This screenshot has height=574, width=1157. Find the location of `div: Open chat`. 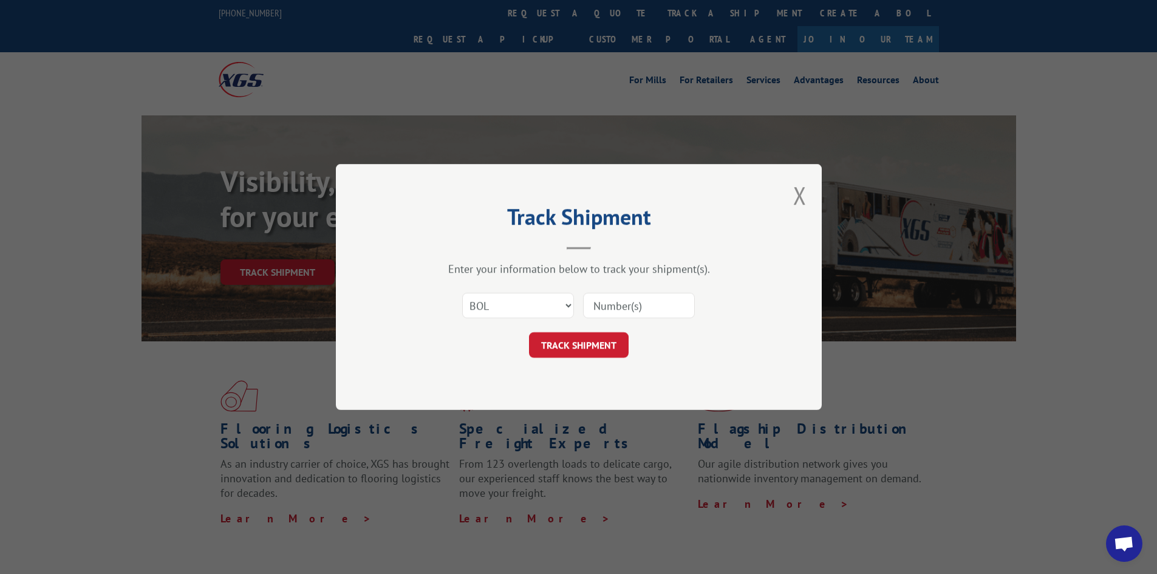

div: Open chat is located at coordinates (1124, 543).